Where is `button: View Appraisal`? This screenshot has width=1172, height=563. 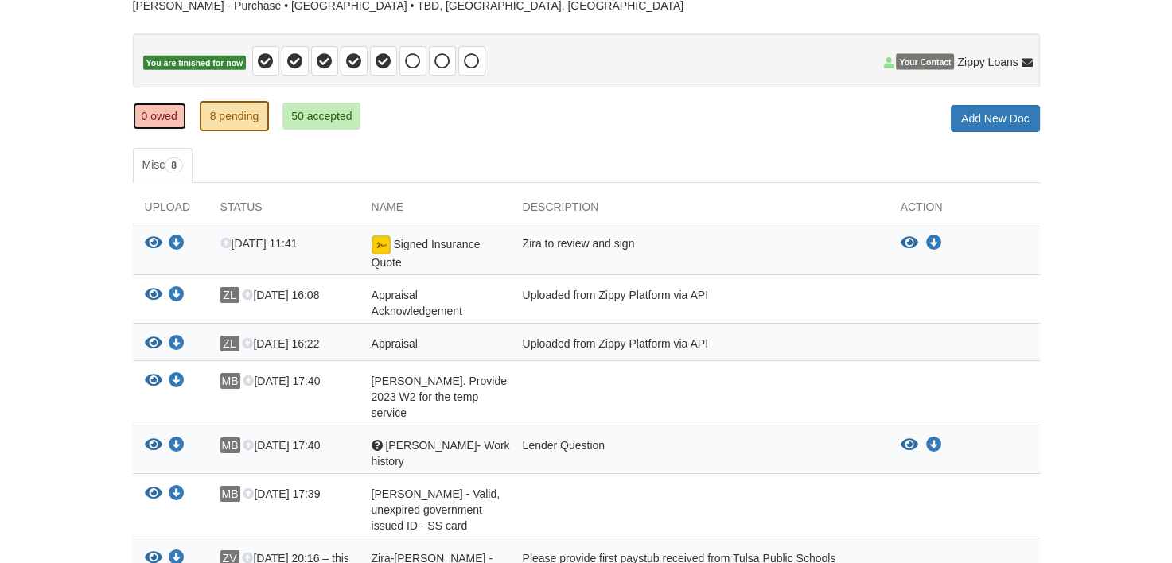
button: View Appraisal is located at coordinates (154, 344).